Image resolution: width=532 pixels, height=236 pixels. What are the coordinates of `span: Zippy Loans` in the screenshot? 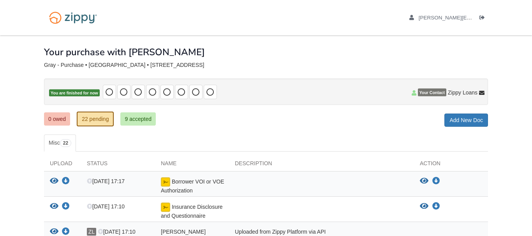 It's located at (463, 93).